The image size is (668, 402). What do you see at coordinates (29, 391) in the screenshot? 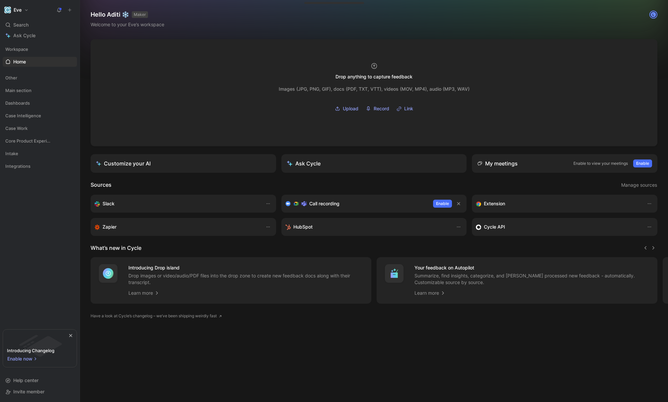
I see `span: Invite member` at bounding box center [29, 391].